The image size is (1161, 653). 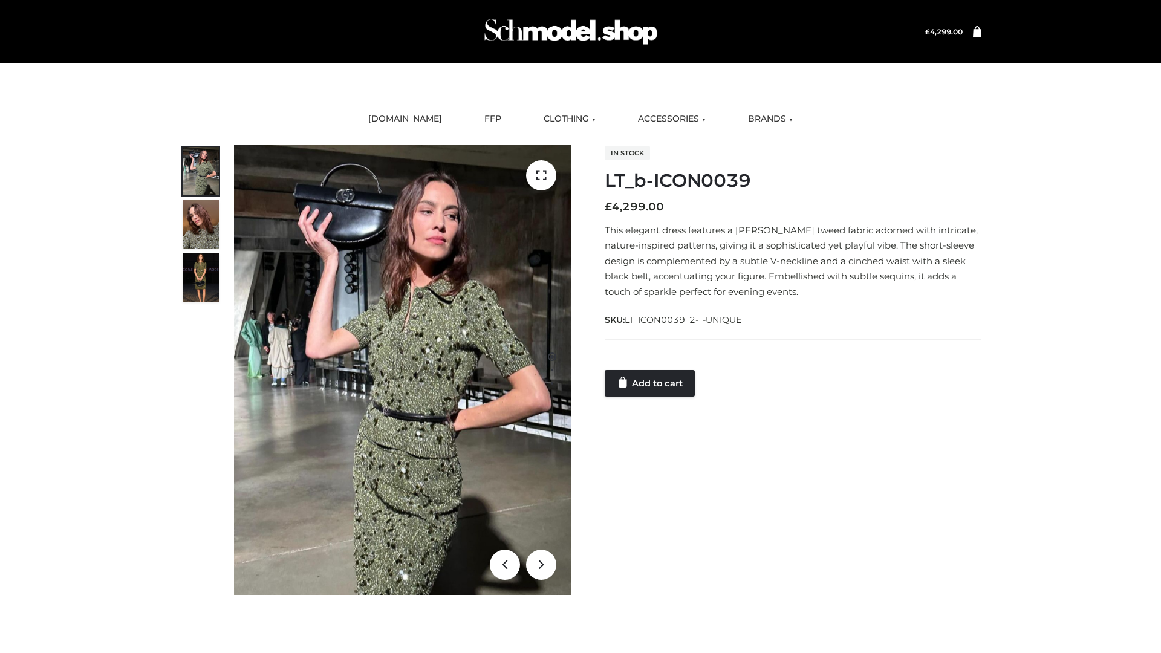 I want to click on a: Schmodel Admin 964, so click(x=571, y=31).